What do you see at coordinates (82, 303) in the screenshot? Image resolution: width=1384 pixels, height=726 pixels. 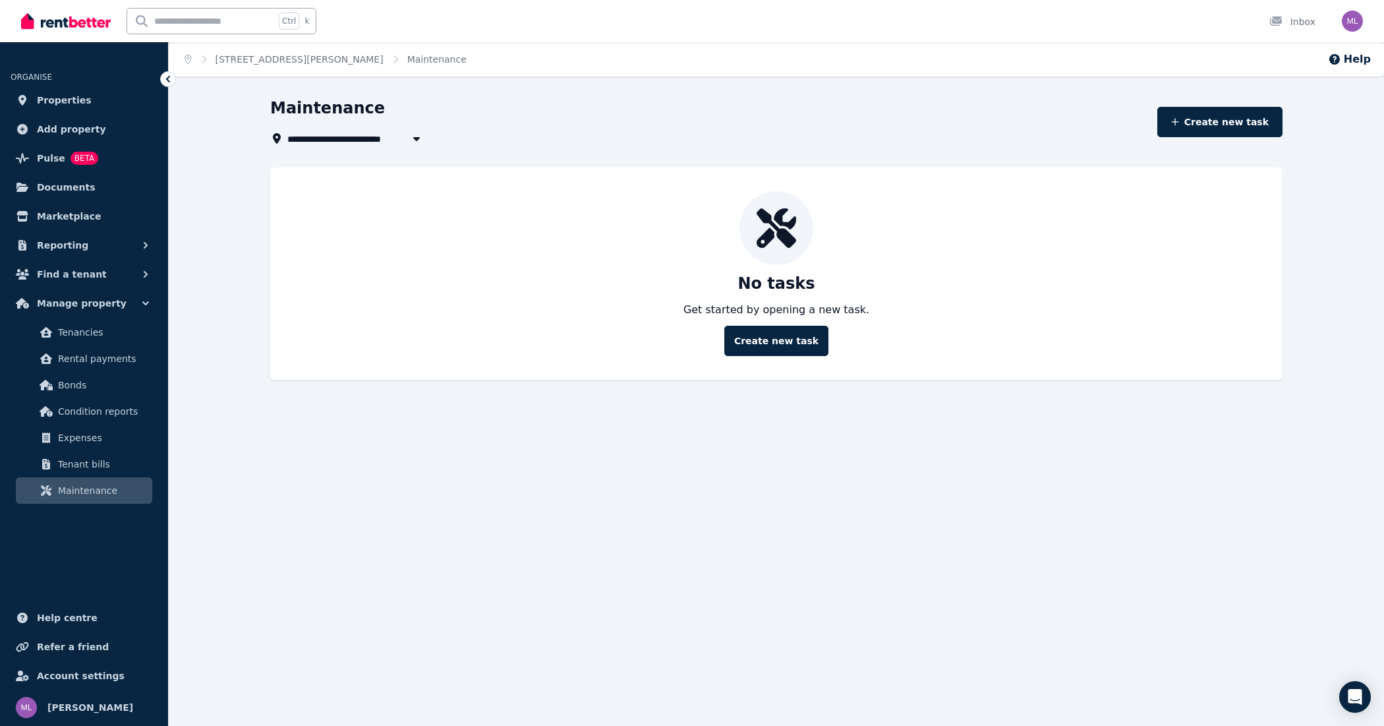 I see `span: Manage property` at bounding box center [82, 303].